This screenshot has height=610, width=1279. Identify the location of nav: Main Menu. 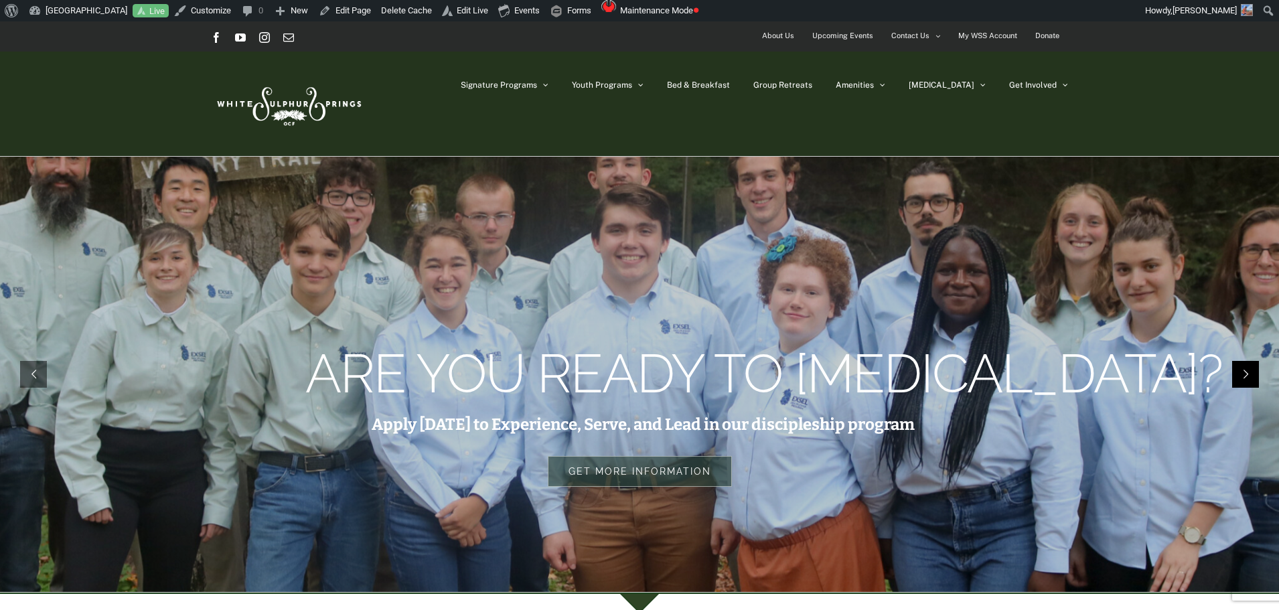
(764, 85).